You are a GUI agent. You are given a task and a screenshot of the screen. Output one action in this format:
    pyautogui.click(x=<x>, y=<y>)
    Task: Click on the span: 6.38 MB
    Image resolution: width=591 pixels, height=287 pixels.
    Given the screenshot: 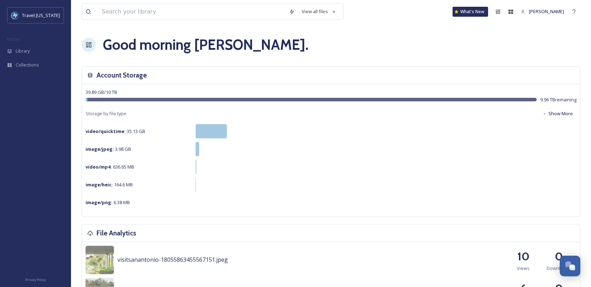 What is the action you would take?
    pyautogui.click(x=108, y=202)
    